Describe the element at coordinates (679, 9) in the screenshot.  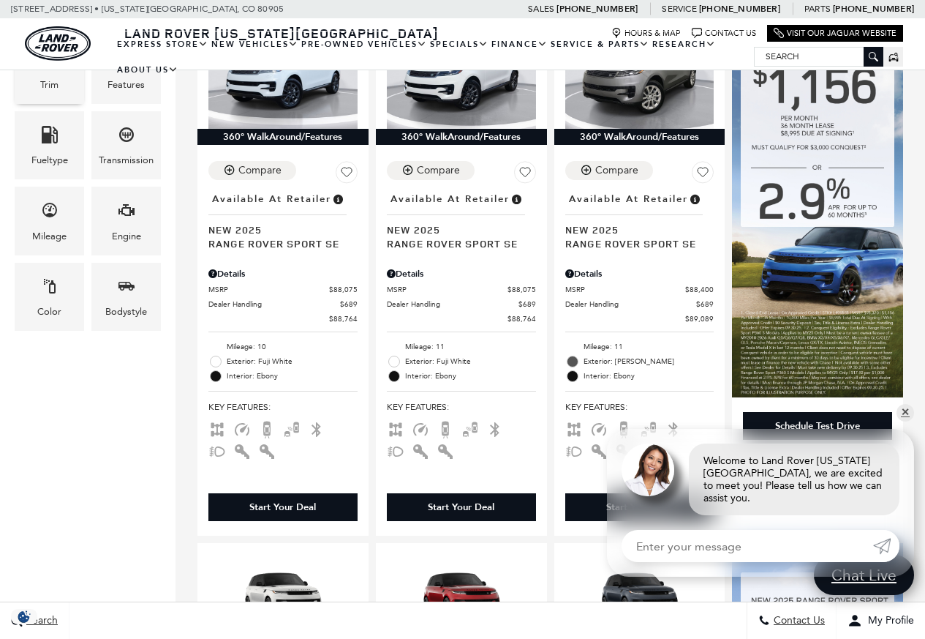
I see `span: Service` at that location.